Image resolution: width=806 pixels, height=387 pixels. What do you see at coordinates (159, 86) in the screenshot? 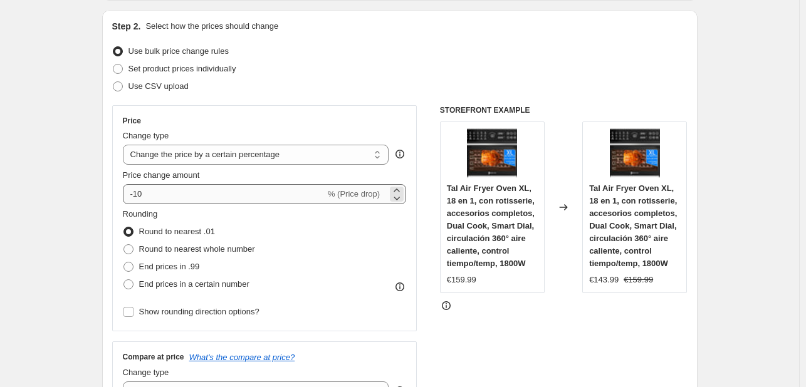
I see `span: Use CSV upload` at bounding box center [159, 86].